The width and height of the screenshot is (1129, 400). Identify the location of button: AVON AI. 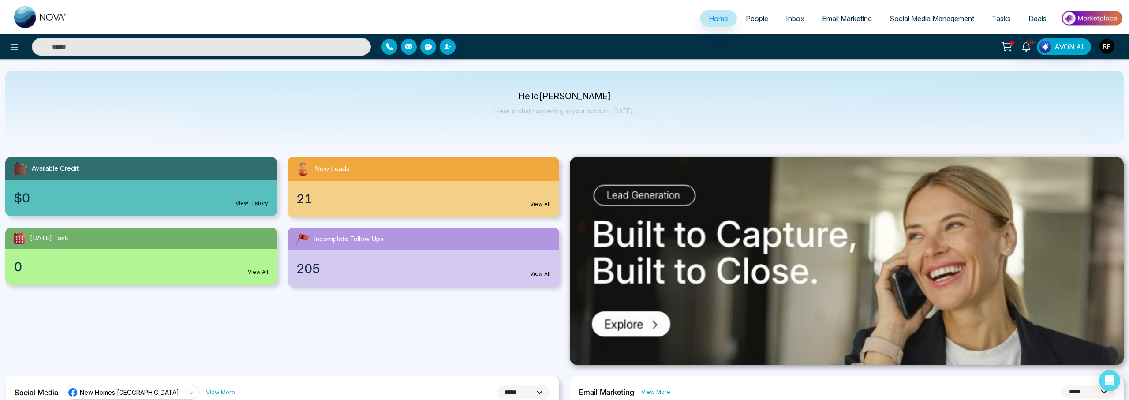
(1063, 47).